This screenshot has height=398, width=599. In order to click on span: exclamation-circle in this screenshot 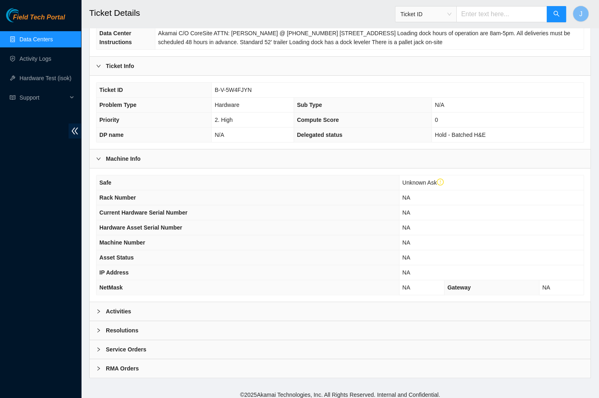, I will do `click(440, 182)`.